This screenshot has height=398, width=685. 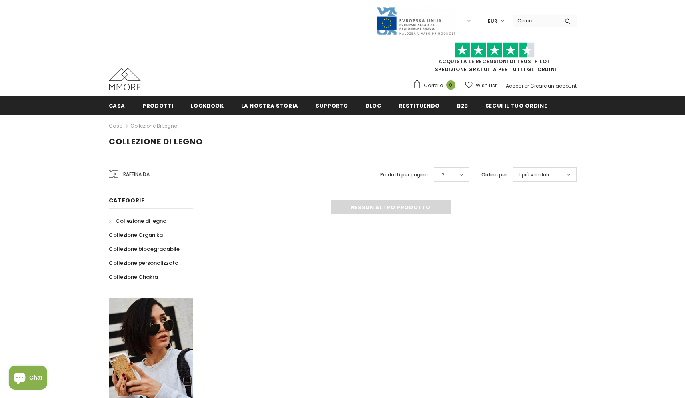 What do you see at coordinates (419, 106) in the screenshot?
I see `span: Restituendo` at bounding box center [419, 106].